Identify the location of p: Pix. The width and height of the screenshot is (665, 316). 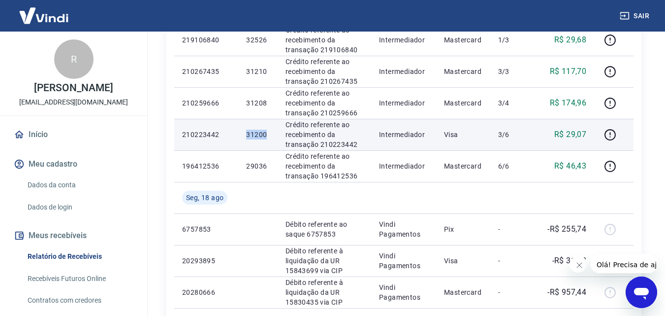
(463, 229).